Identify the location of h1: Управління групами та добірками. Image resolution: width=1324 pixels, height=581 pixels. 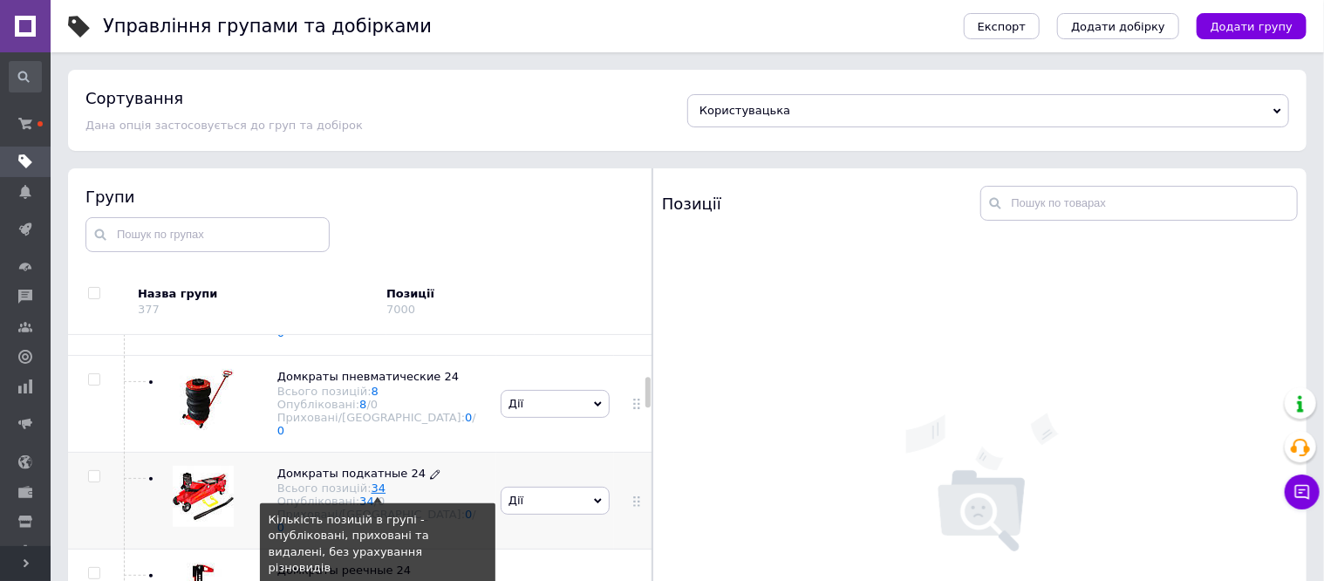
(267, 26).